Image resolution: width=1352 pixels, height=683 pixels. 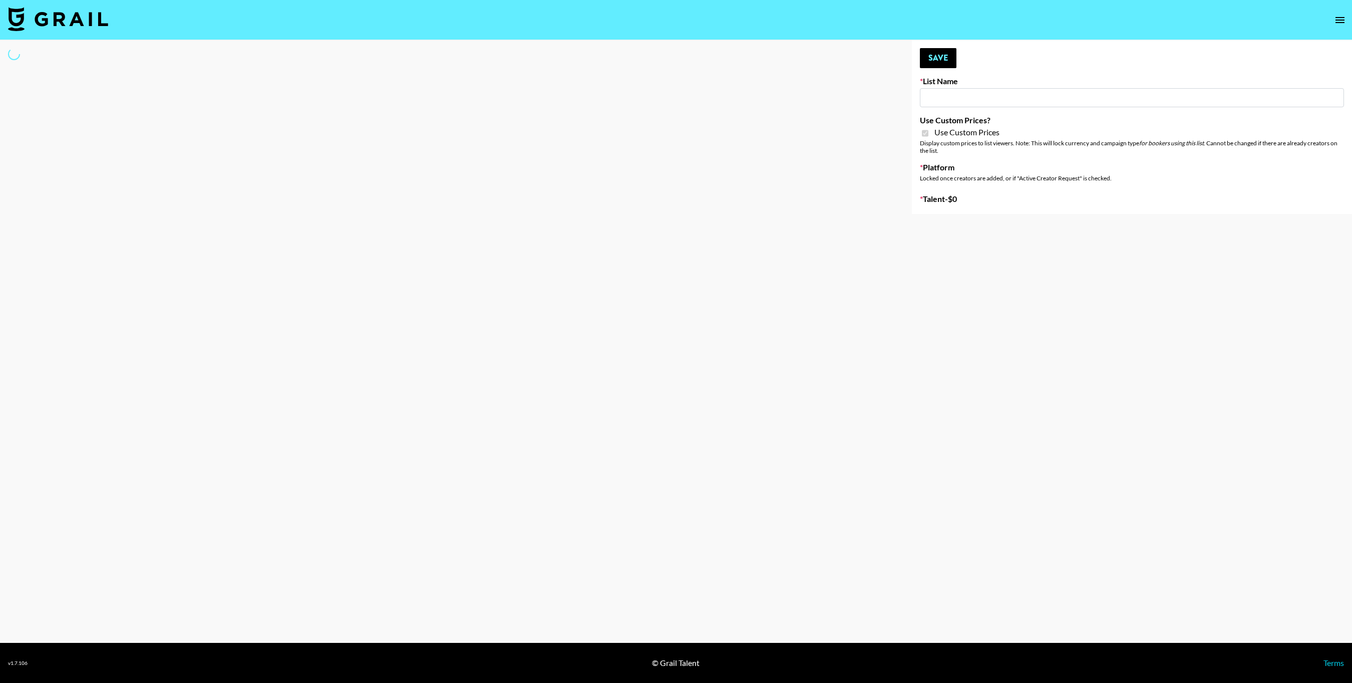 I want to click on a: Terms, so click(x=1334, y=662).